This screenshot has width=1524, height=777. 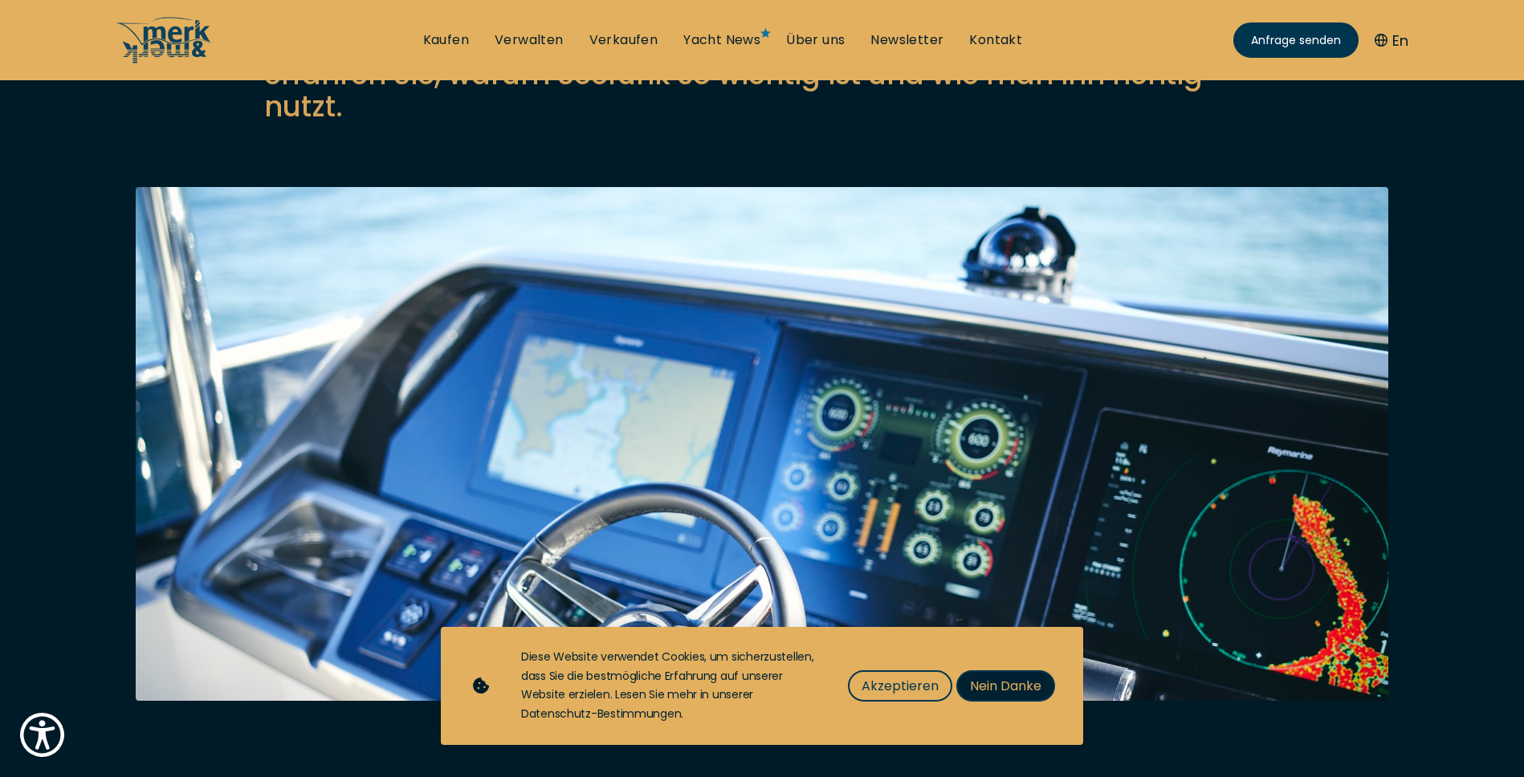 I want to click on a: Kaufen, so click(x=446, y=40).